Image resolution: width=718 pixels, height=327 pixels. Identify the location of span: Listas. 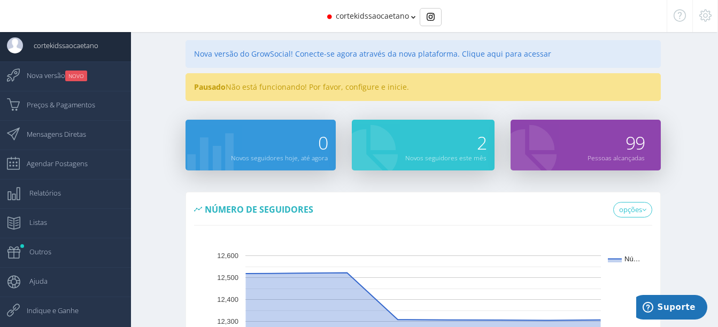
(33, 223).